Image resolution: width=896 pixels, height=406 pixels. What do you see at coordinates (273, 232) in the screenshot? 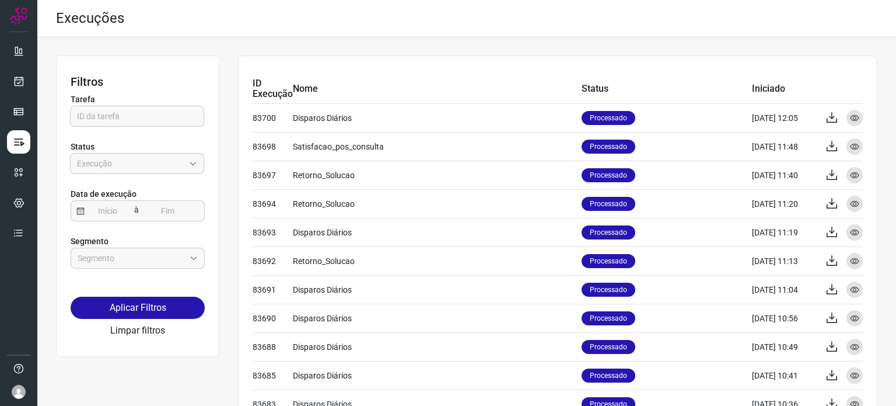
I see `td: 83693` at bounding box center [273, 232].